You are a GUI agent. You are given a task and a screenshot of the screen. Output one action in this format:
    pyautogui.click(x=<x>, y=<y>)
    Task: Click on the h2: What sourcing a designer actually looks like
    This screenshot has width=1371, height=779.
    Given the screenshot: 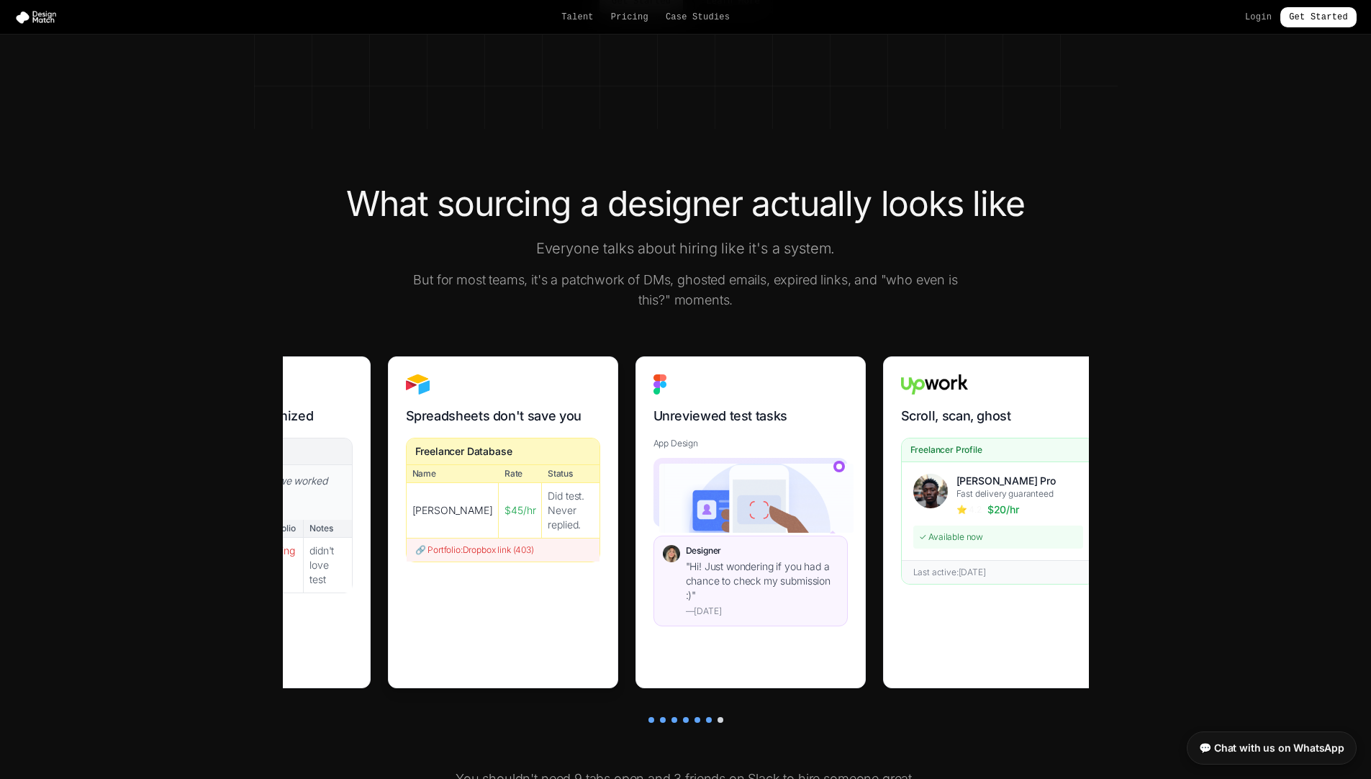 What is the action you would take?
    pyautogui.click(x=686, y=204)
    